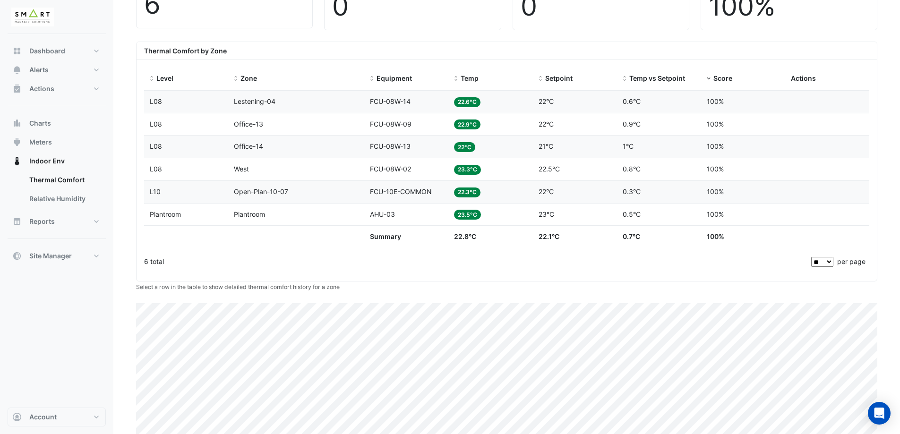 Image resolution: width=900 pixels, height=434 pixels. What do you see at coordinates (390, 146) in the screenshot?
I see `span: FCU-08W-13` at bounding box center [390, 146].